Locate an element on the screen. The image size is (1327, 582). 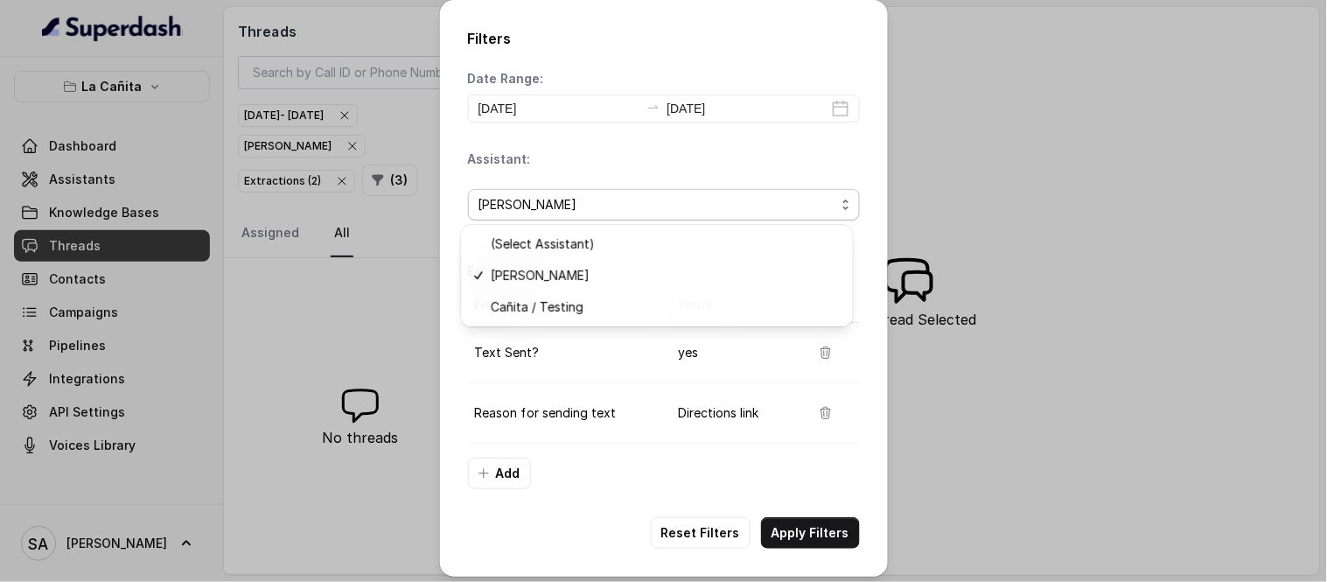
span: (Select Assistant) is located at coordinates (665, 244).